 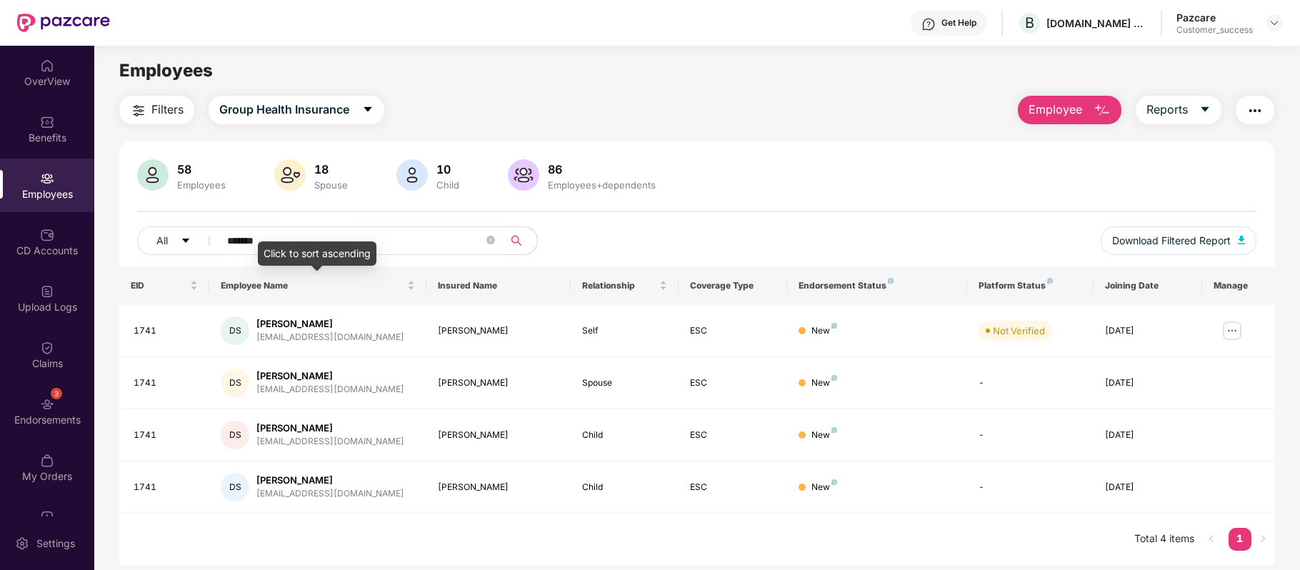 What do you see at coordinates (156, 110) in the screenshot?
I see `button: Filters` at bounding box center [156, 110].